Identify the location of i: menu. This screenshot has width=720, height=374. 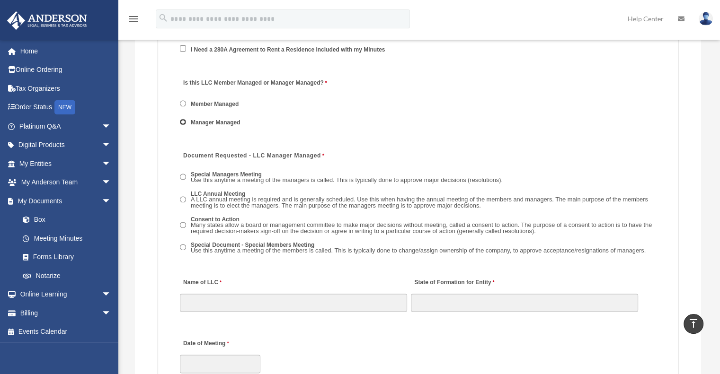
(133, 19).